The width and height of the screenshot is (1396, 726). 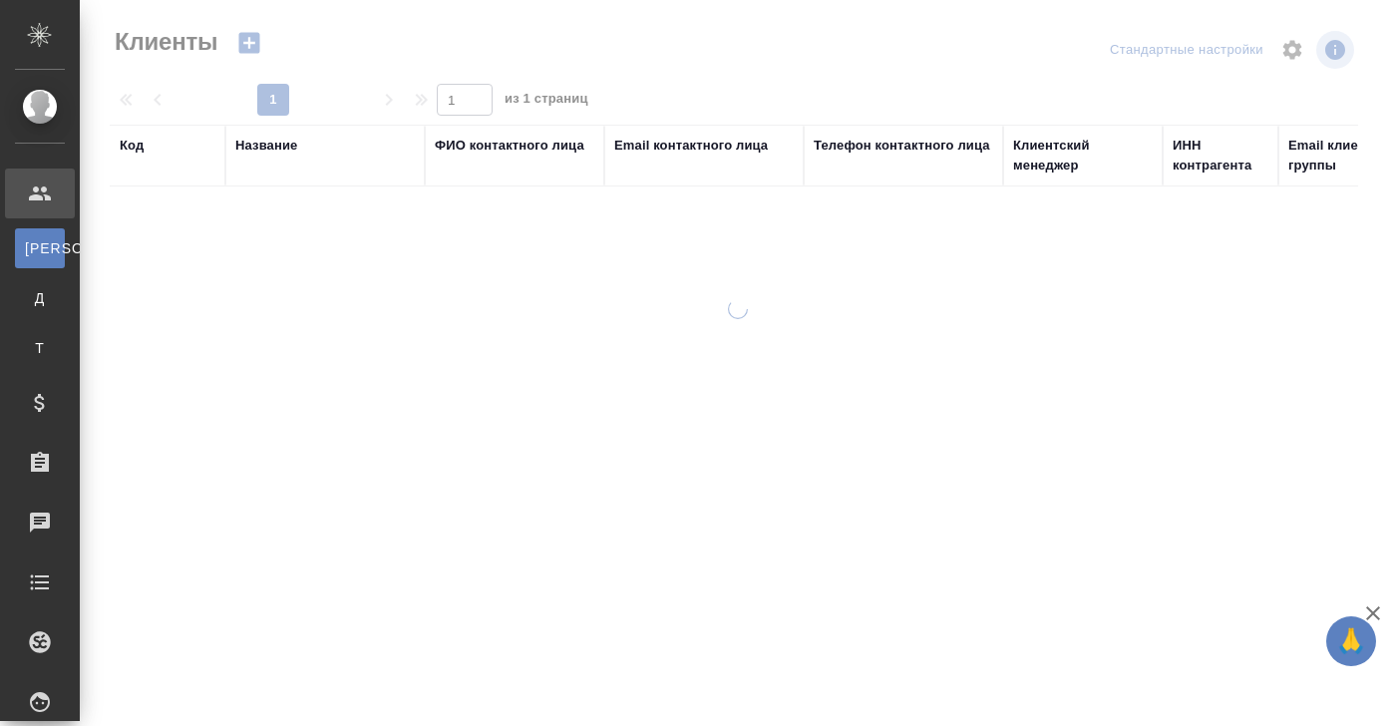 I want to click on div: Телефон контактного лица, so click(x=902, y=146).